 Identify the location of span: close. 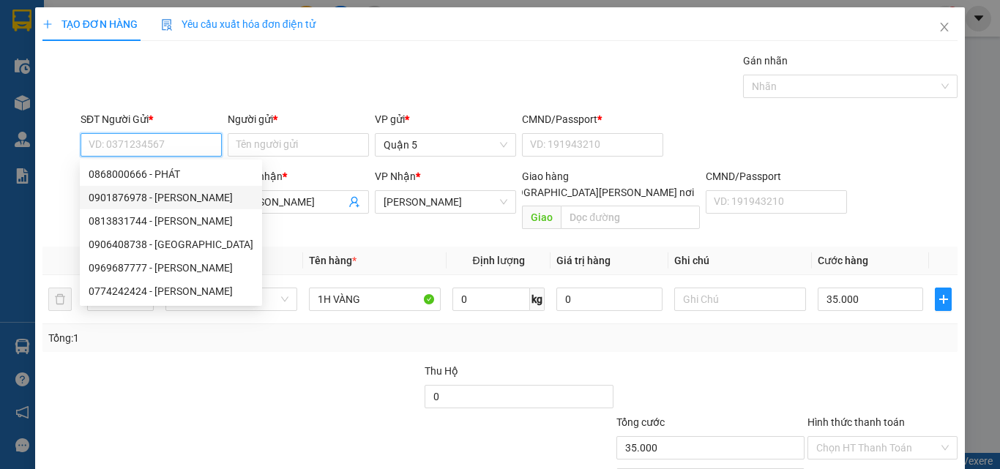
(944, 27).